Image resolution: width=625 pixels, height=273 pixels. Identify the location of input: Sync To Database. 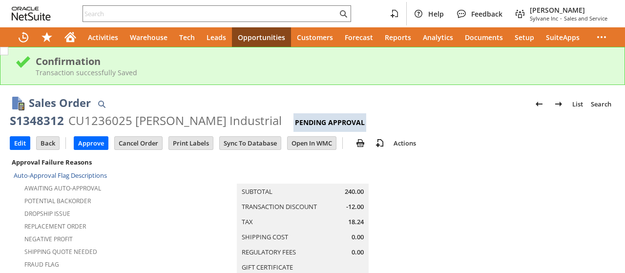
(250, 143).